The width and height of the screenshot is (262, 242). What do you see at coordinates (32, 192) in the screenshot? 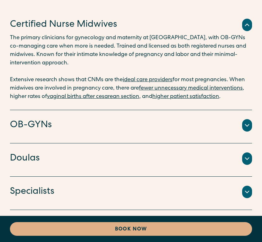
I see `h4: Specialists` at bounding box center [32, 192].